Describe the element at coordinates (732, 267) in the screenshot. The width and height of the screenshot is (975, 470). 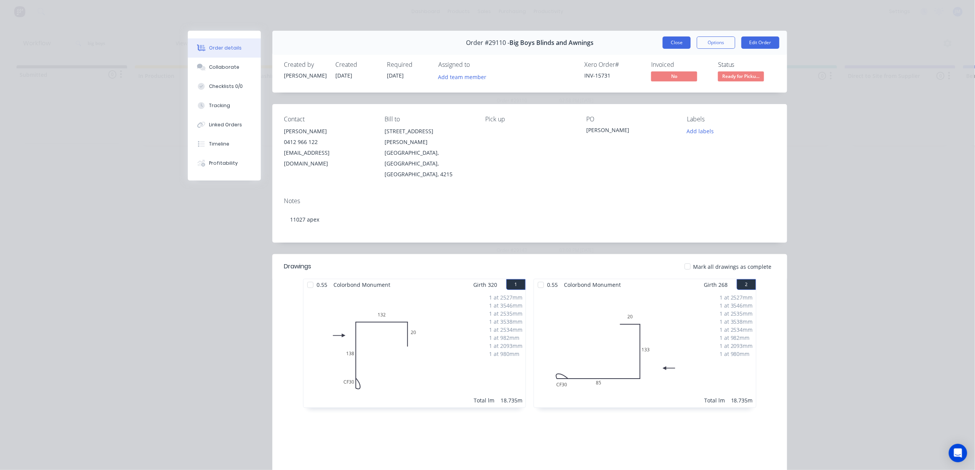
I see `span: Mark all drawings as complete` at that location.